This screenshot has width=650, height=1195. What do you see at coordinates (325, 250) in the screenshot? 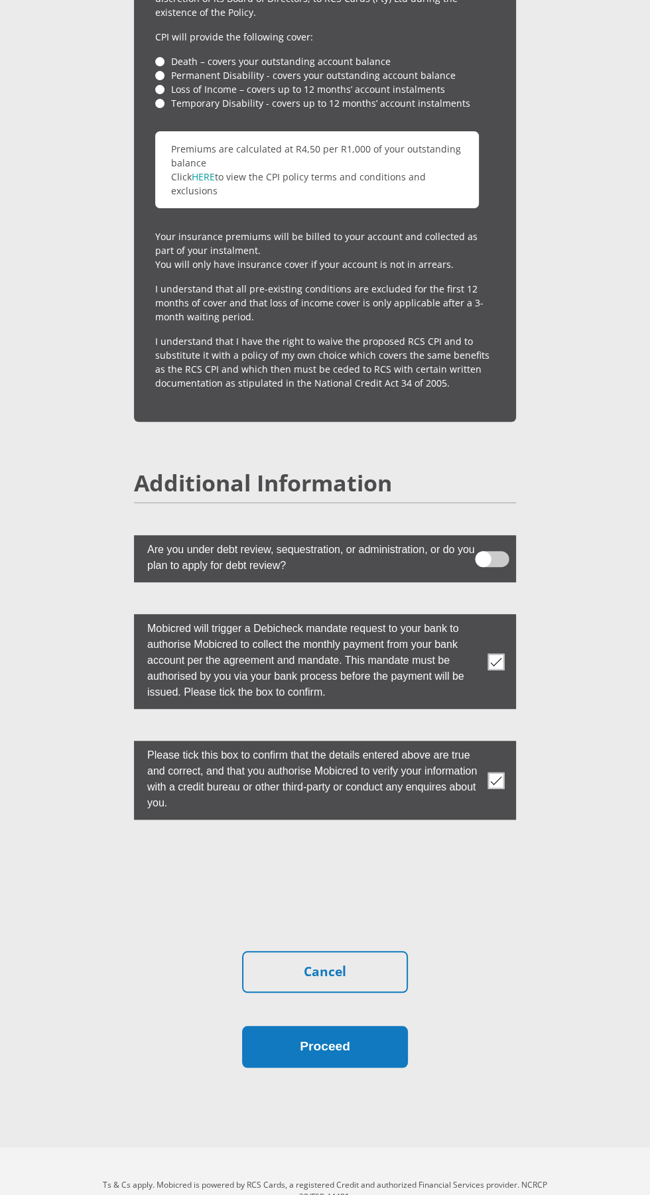
I see `p: Your insurance premiums will be billed to your account and collected as part of your instalment. ...` at bounding box center [325, 250].